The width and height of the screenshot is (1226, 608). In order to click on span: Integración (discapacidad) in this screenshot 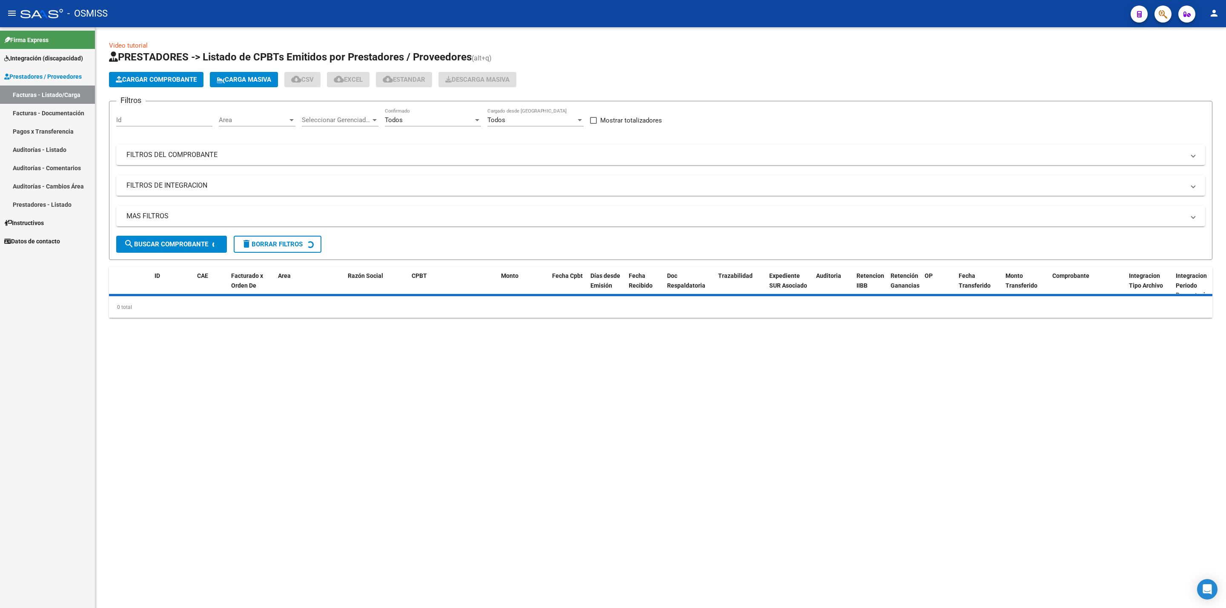, I will do `click(43, 58)`.